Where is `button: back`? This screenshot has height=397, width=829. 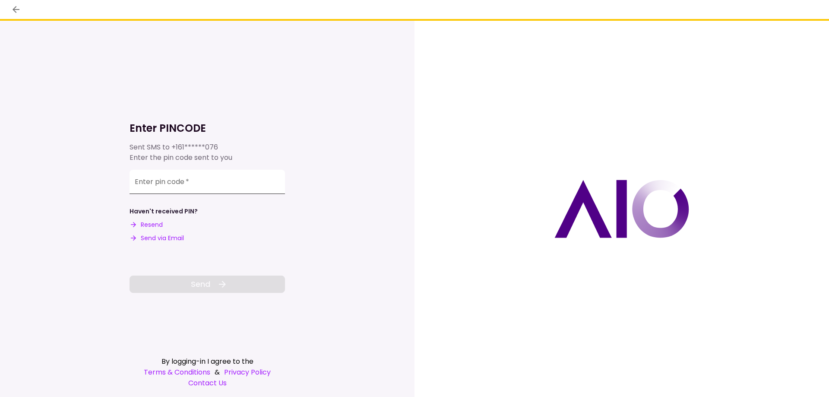 button: back is located at coordinates (16, 10).